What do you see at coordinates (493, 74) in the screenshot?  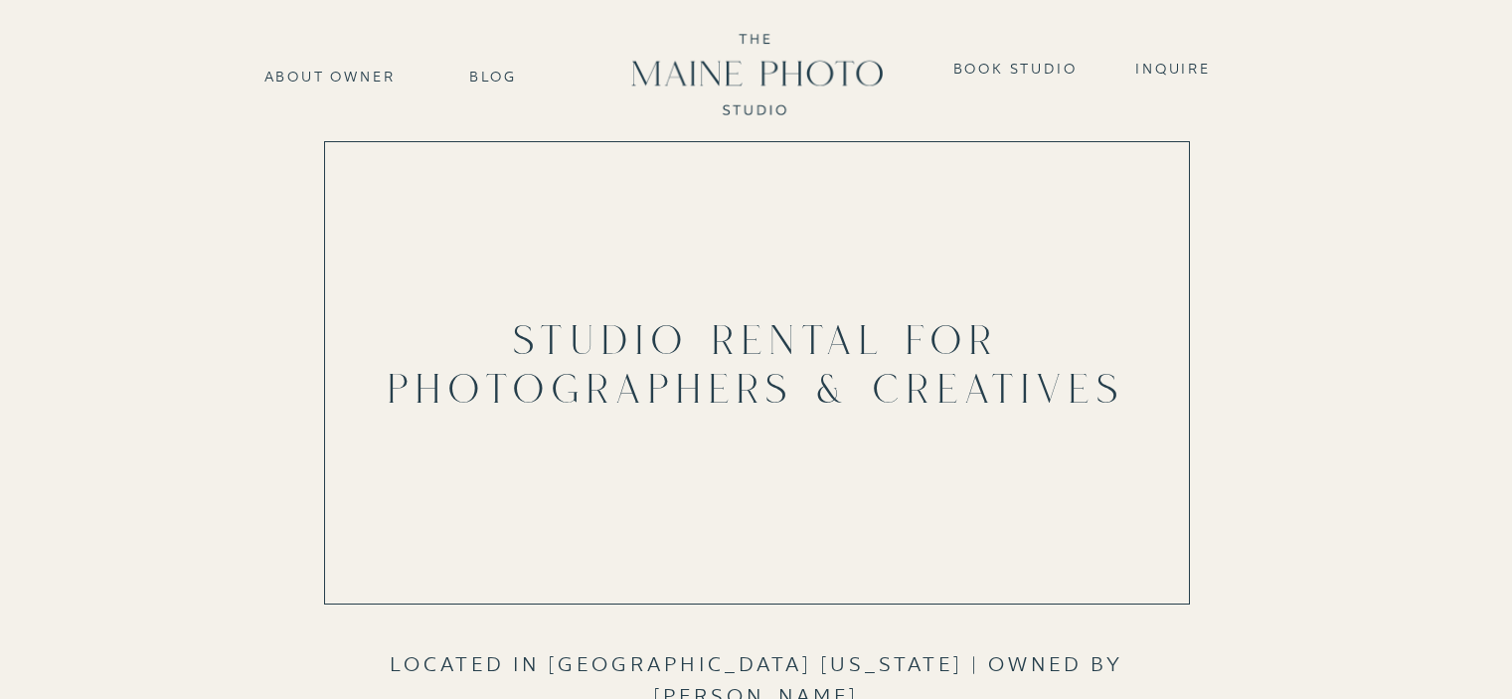 I see `a: Blog` at bounding box center [493, 74].